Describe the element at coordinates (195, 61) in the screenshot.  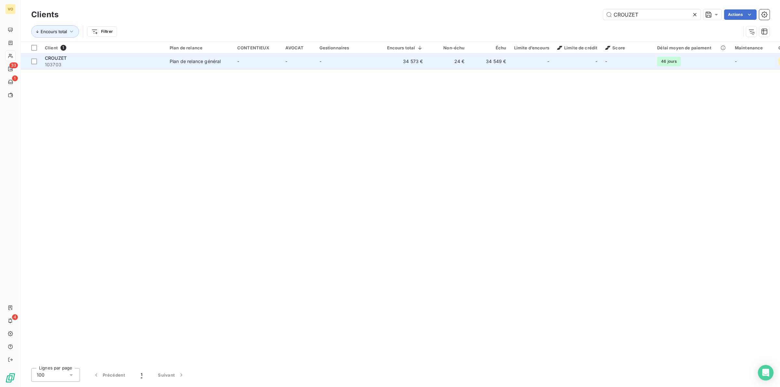
I see `div: Plan de relance général` at that location.